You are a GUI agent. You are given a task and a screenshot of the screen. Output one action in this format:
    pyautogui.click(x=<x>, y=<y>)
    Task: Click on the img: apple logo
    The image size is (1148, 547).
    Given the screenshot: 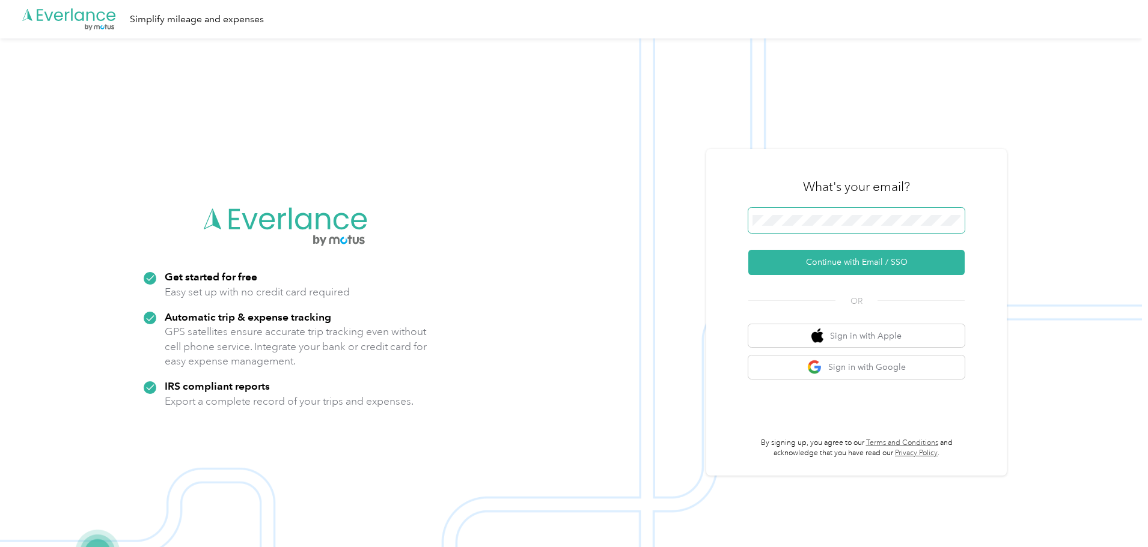 What is the action you would take?
    pyautogui.click(x=817, y=336)
    